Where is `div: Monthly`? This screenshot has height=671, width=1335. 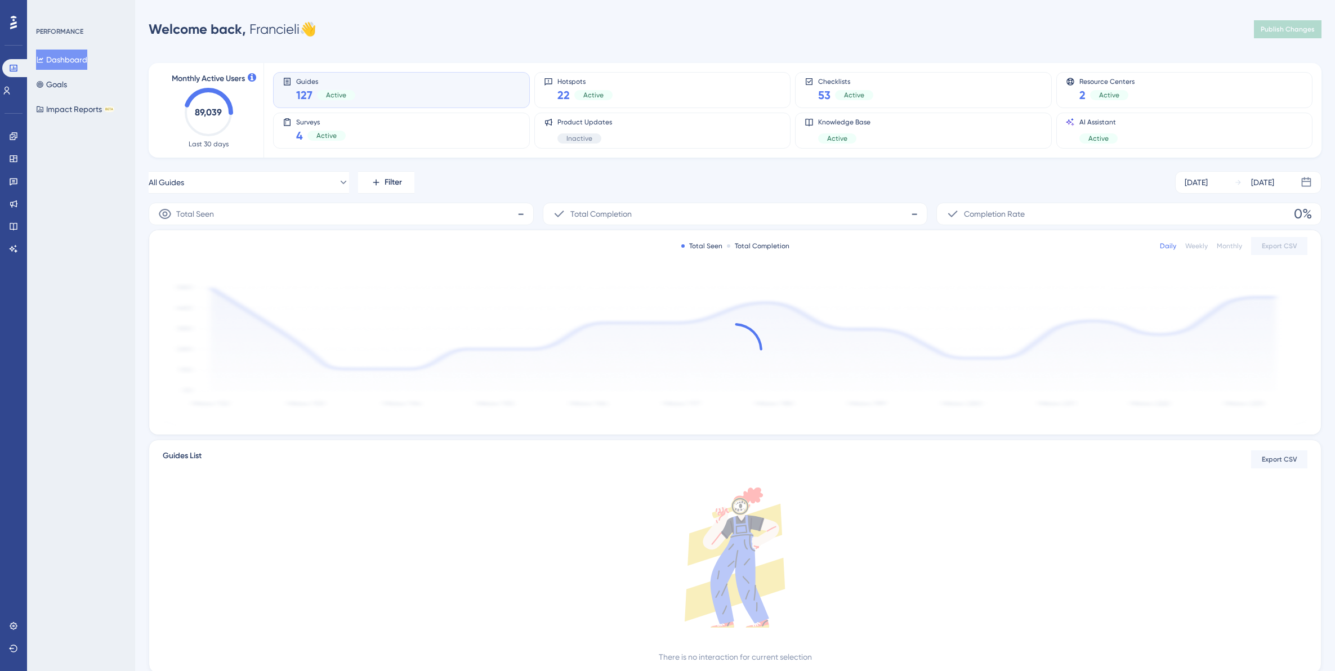 div: Monthly is located at coordinates (1229, 246).